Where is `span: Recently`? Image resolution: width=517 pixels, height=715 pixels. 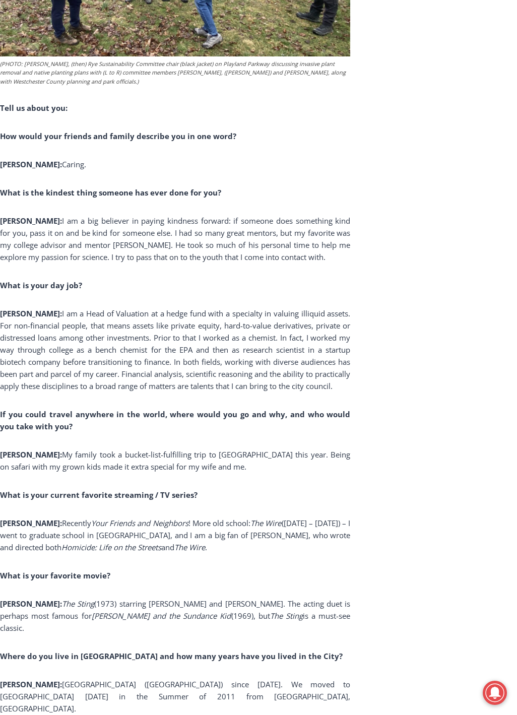 span: Recently is located at coordinates (77, 523).